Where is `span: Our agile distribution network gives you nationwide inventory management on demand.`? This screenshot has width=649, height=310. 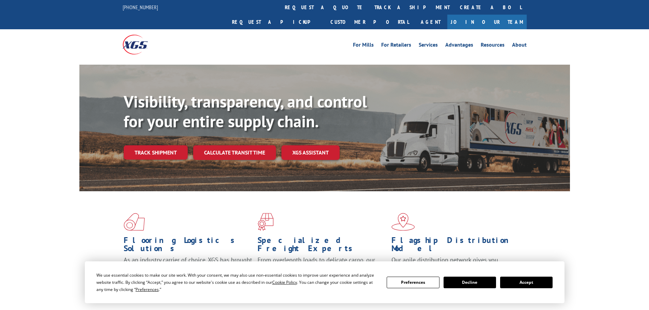 span: Our agile distribution network gives you nationwide inventory management on demand. is located at coordinates (454, 264).